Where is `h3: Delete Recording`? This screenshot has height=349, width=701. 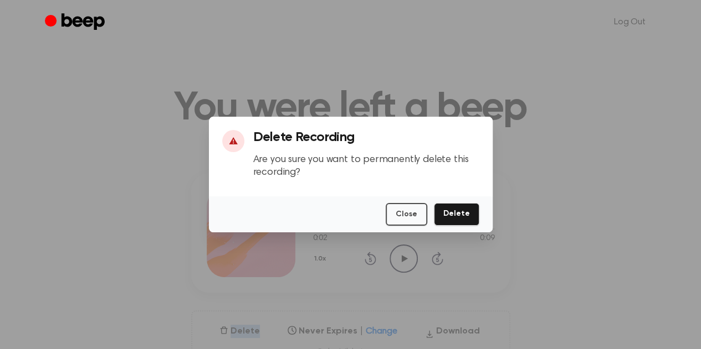
h3: Delete Recording is located at coordinates (366, 137).